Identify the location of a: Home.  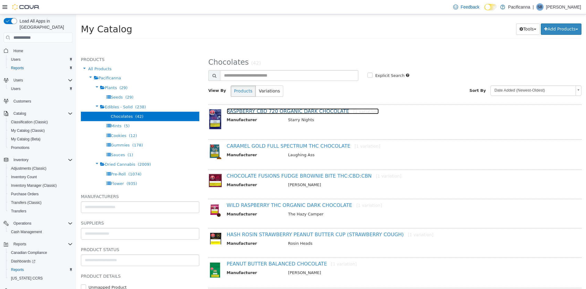
(18, 51).